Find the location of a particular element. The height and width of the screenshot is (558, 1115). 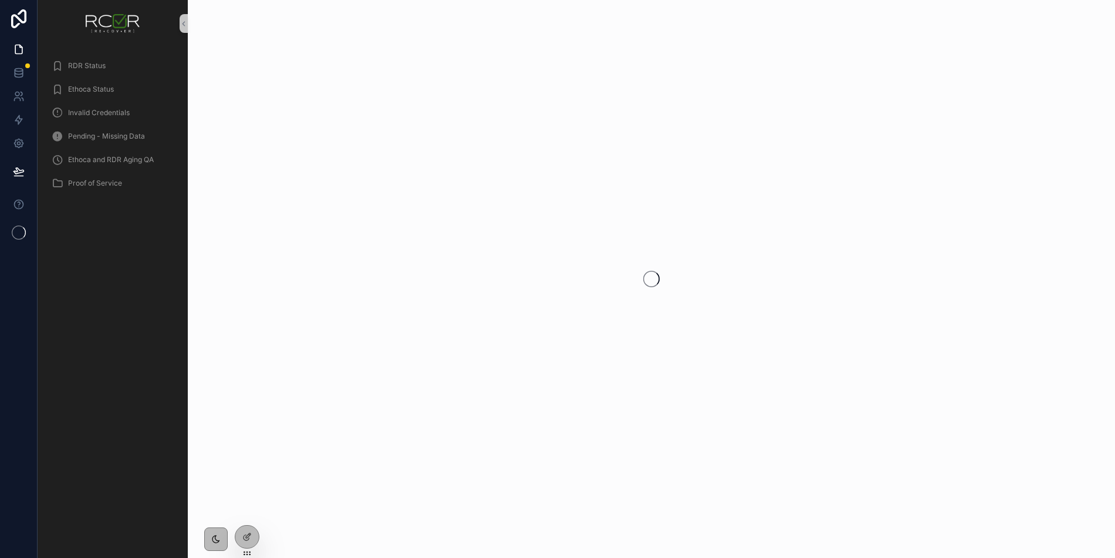

a: Invalid Credentials is located at coordinates (113, 113).